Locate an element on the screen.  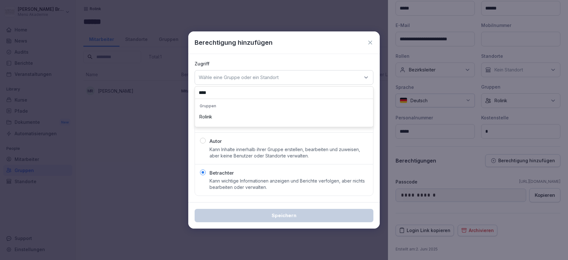
p: Zugriff is located at coordinates (284, 63).